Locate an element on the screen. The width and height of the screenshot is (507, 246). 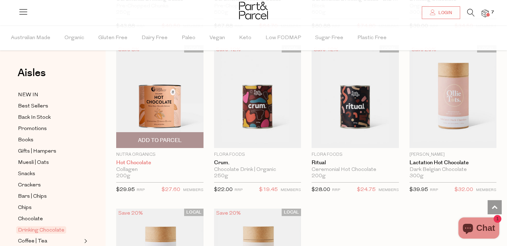
span: Keto is located at coordinates (245, 38).